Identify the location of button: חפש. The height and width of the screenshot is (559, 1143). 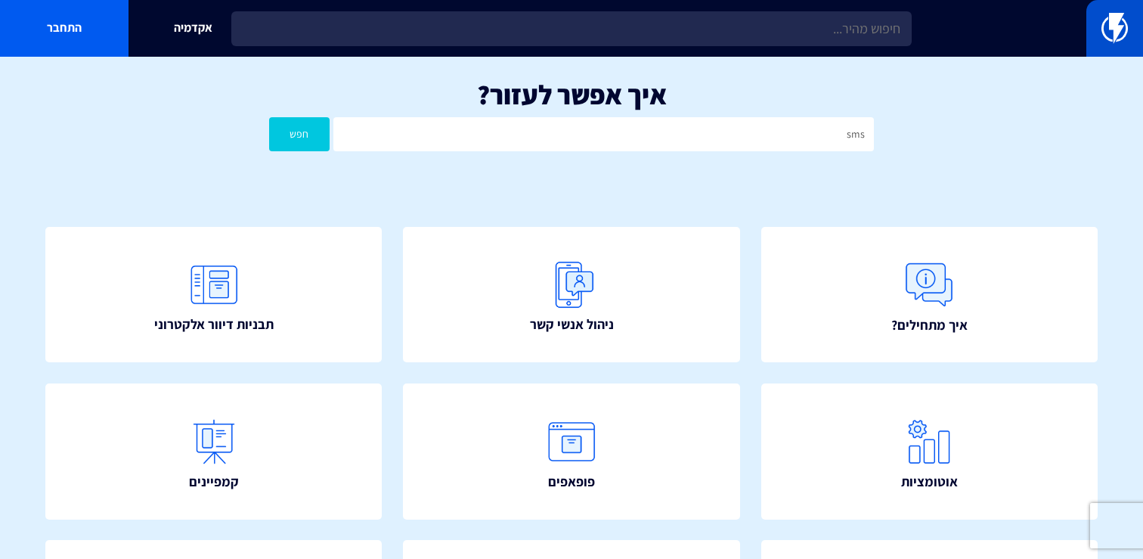
(299, 134).